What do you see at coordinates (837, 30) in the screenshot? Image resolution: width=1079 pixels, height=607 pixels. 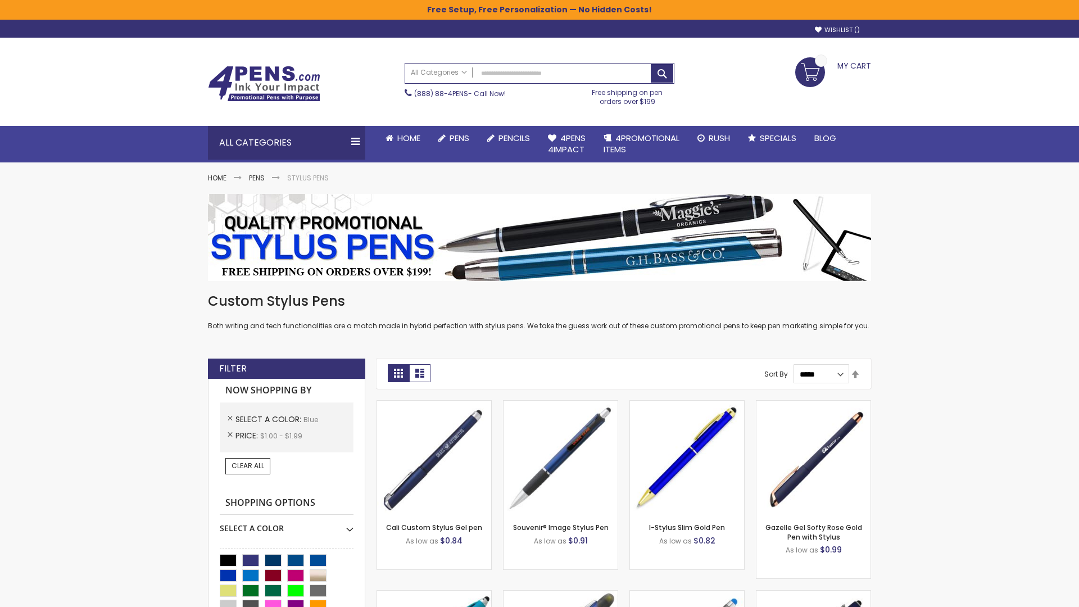 I see `a: Wishlist` at bounding box center [837, 30].